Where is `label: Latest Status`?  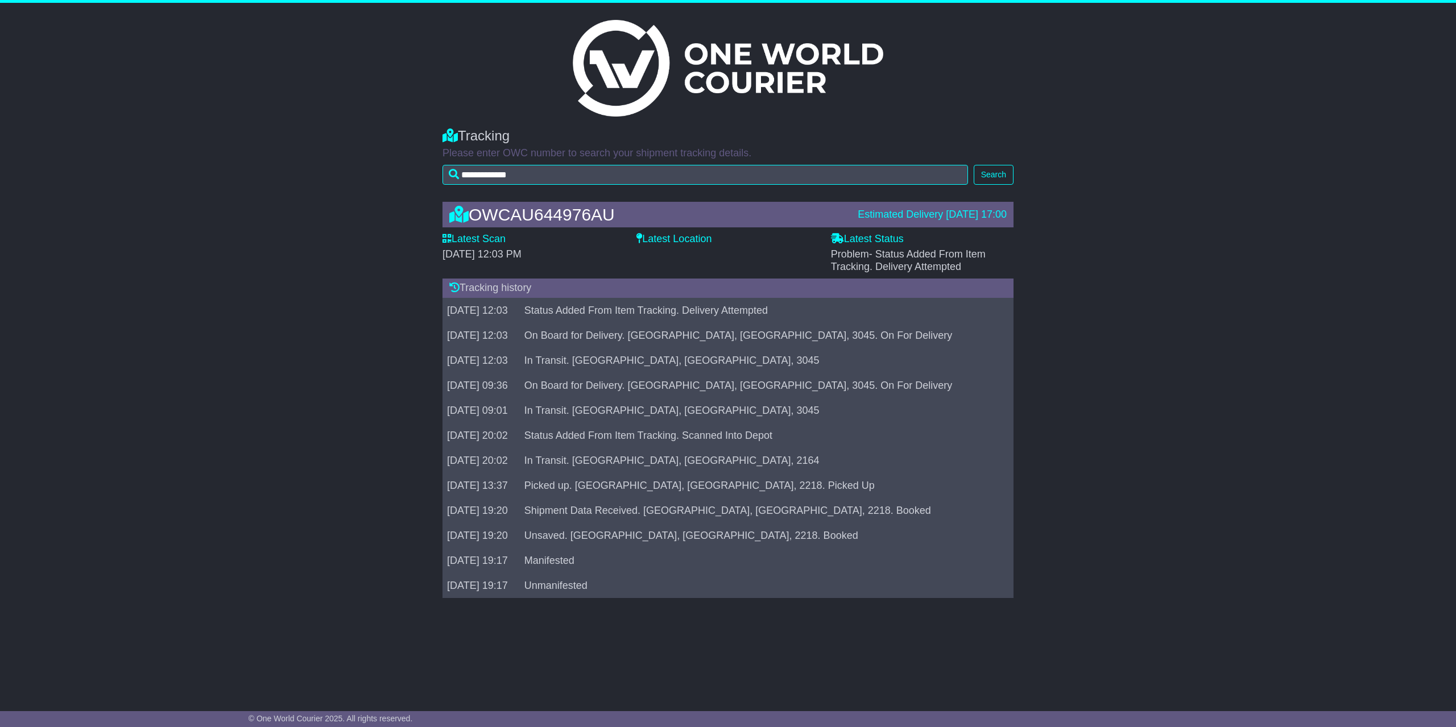
label: Latest Status is located at coordinates (867, 239).